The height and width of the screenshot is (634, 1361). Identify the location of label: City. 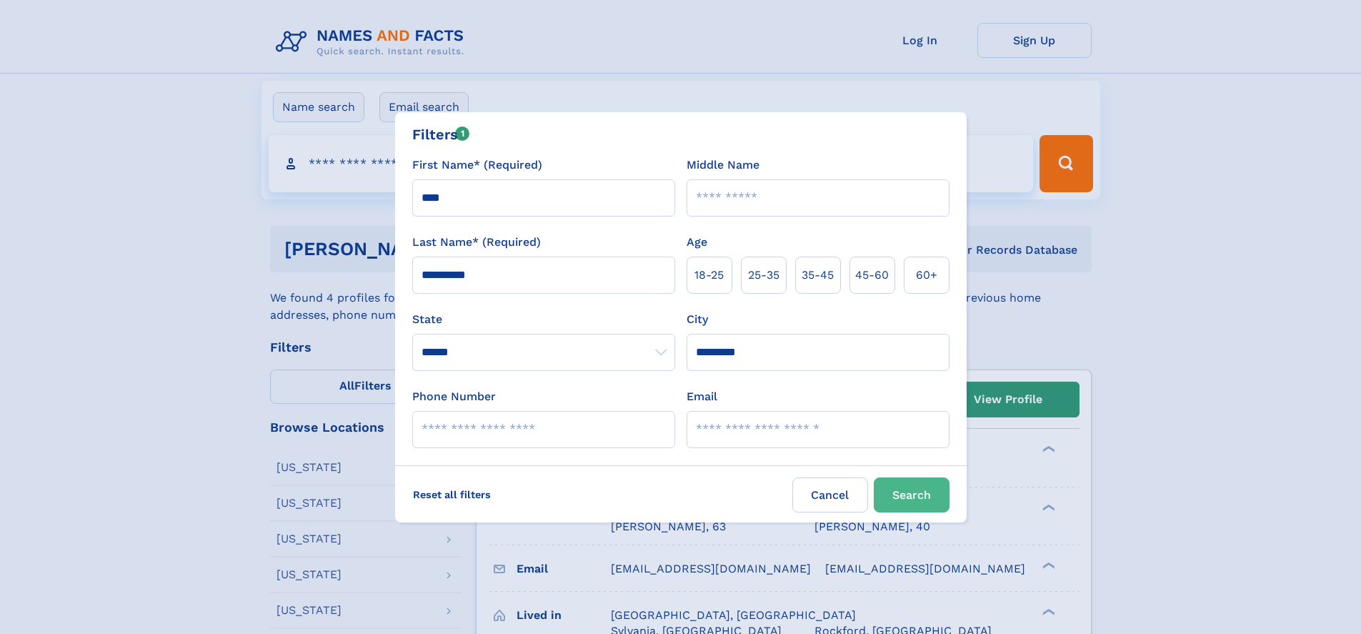
(697, 319).